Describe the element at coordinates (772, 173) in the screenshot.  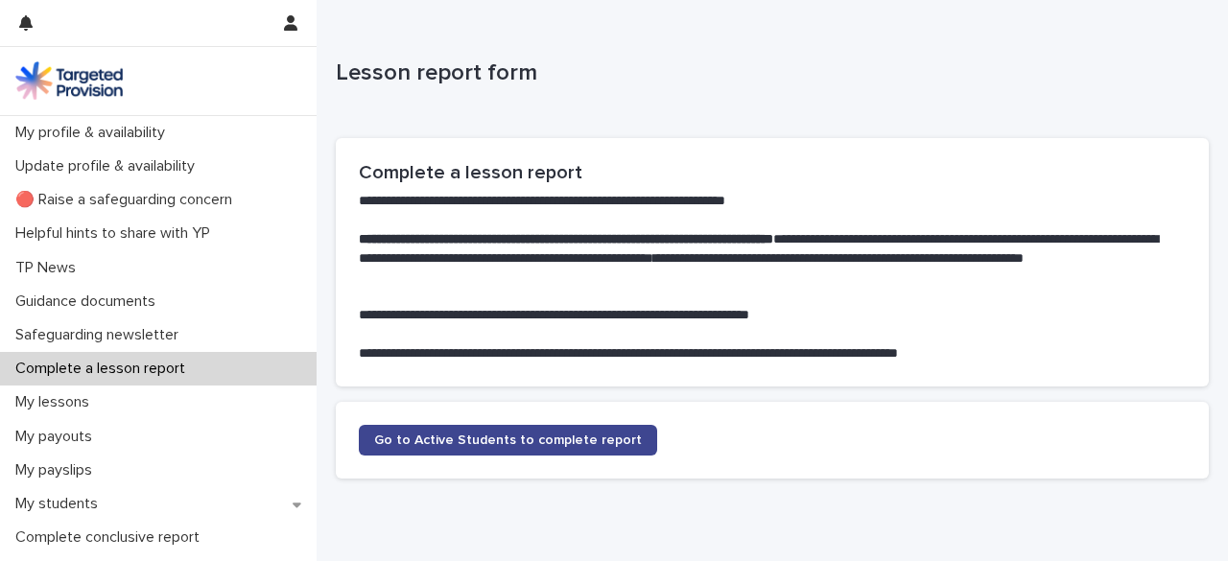
I see `h2: Complete a lesson report` at that location.